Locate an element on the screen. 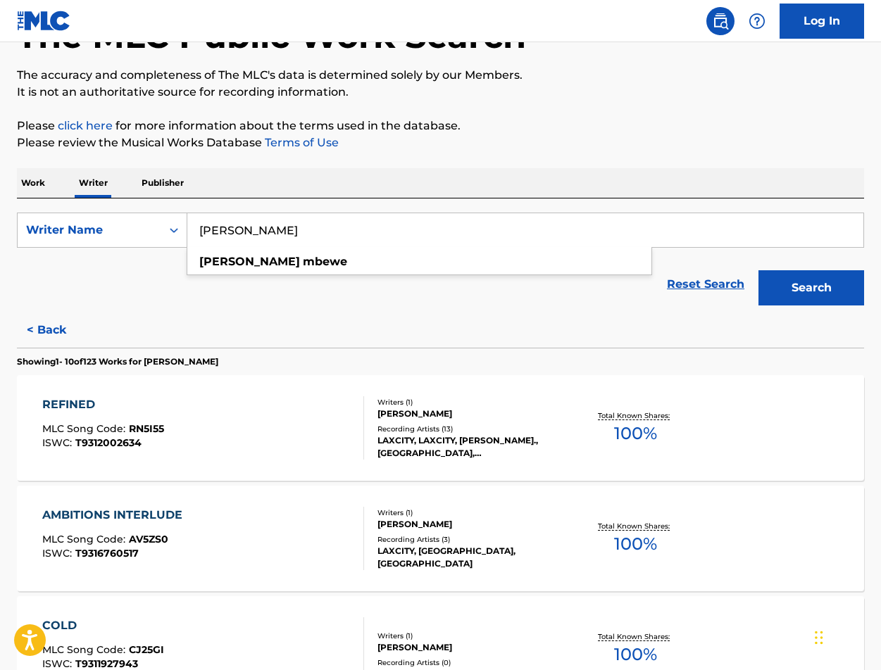  p: The accuracy and completeness of The MLC's data is determined solely by our Members. is located at coordinates (440, 75).